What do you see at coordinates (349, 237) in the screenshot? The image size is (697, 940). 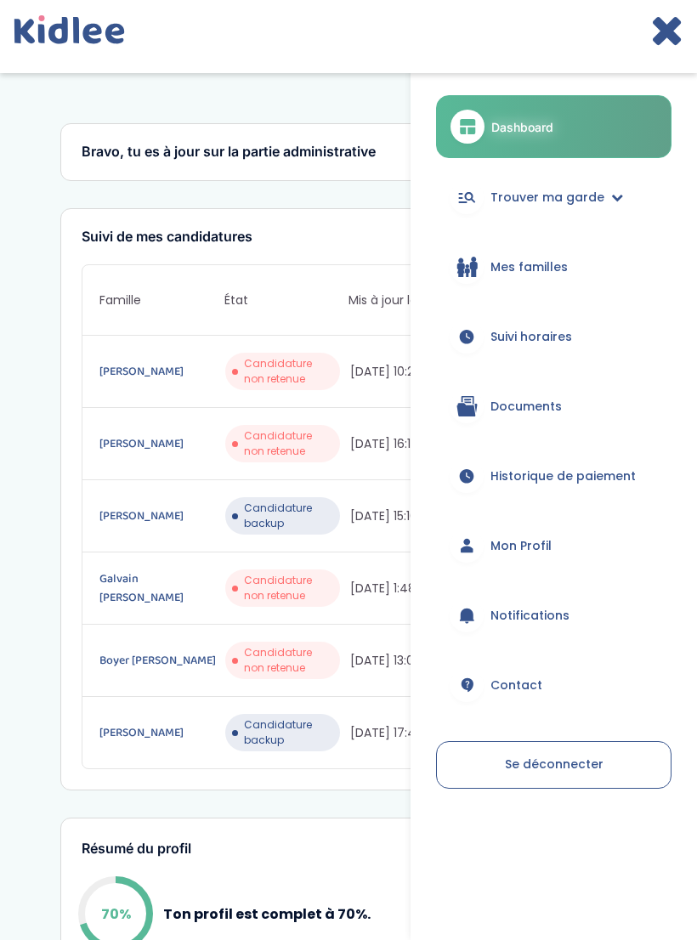 I see `h3: Suivi de mes candidatures` at bounding box center [349, 237].